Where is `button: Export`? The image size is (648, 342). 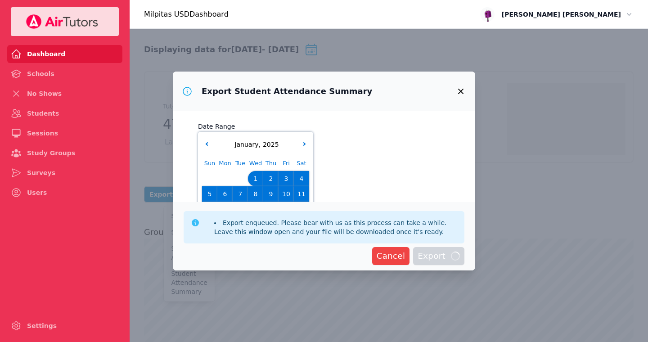 button: Export is located at coordinates (439, 256).